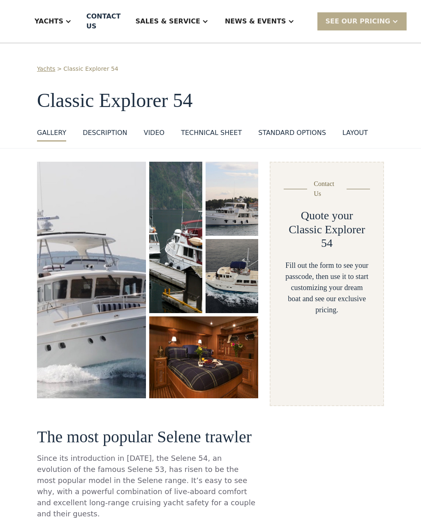 Image resolution: width=421 pixels, height=518 pixels. What do you see at coordinates (103, 21) in the screenshot?
I see `div: Contact US` at bounding box center [103, 21].